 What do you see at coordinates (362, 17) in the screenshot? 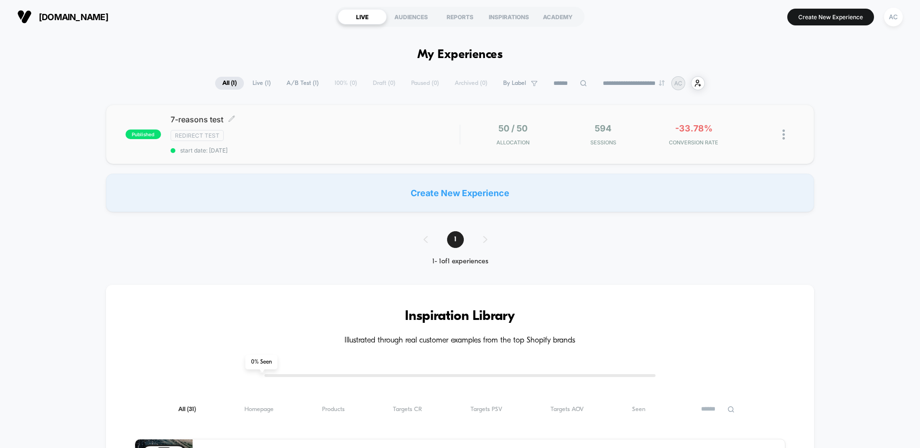
I see `div: LIVE` at bounding box center [362, 17].